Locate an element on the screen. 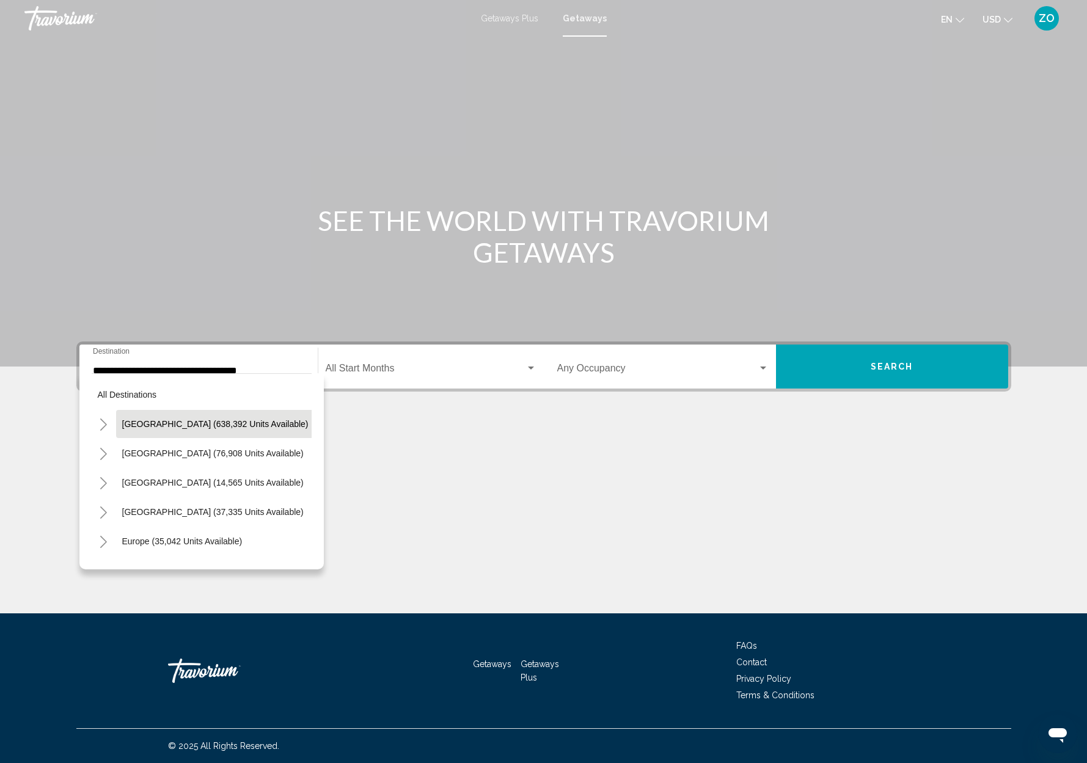 The width and height of the screenshot is (1087, 763). span: Contact is located at coordinates (752, 663).